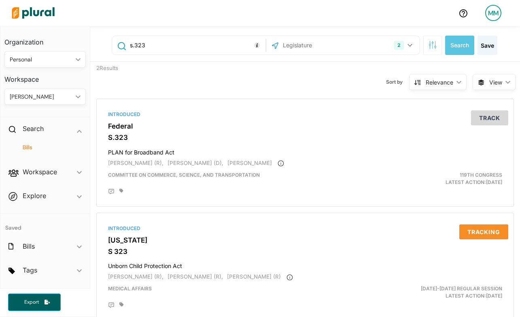 The height and width of the screenshot is (317, 520). What do you see at coordinates (440, 82) in the screenshot?
I see `div: Relevance` at bounding box center [440, 82].